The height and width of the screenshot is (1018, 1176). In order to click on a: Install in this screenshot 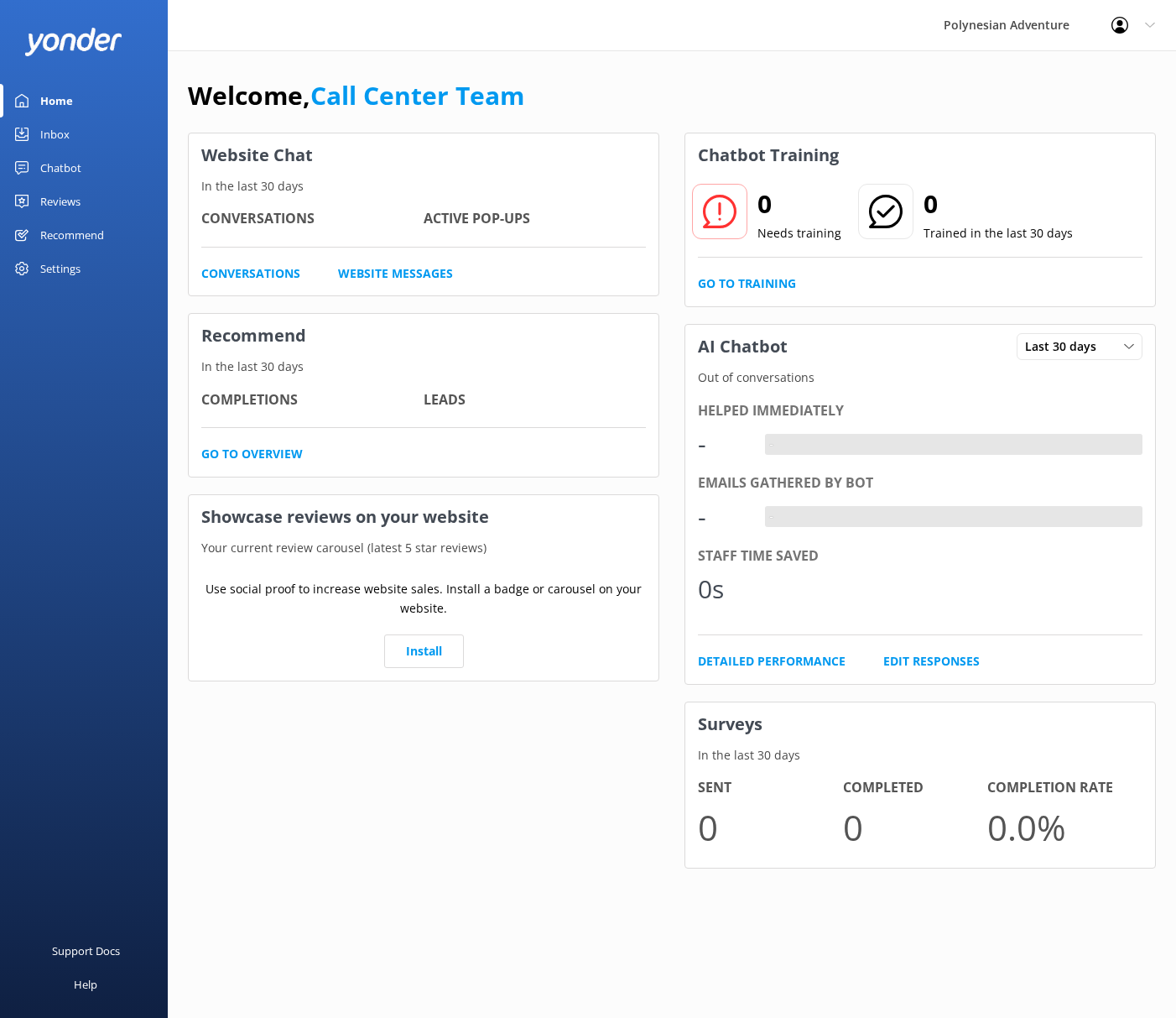, I will do `click(424, 651)`.